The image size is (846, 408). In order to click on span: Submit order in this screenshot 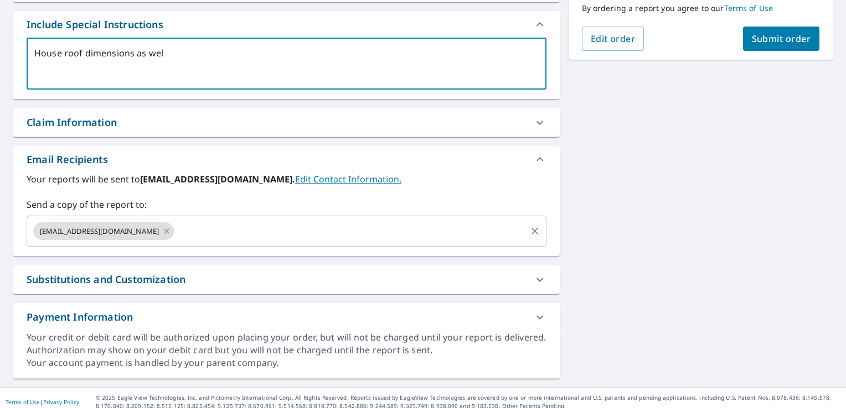, I will do `click(781, 39)`.